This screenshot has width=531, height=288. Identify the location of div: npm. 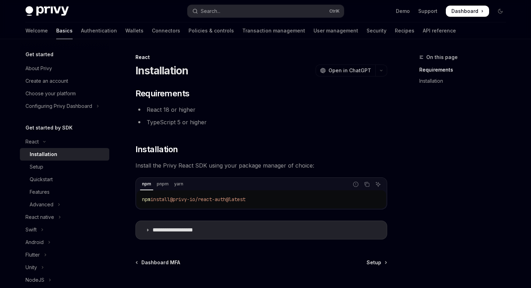
(147, 184).